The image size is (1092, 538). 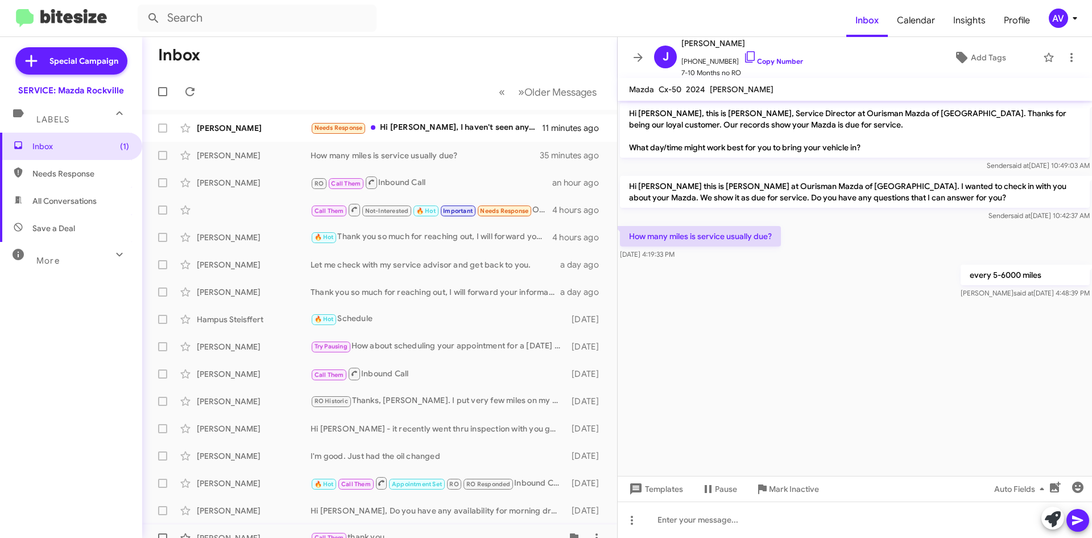 I want to click on span: Important, so click(x=458, y=210).